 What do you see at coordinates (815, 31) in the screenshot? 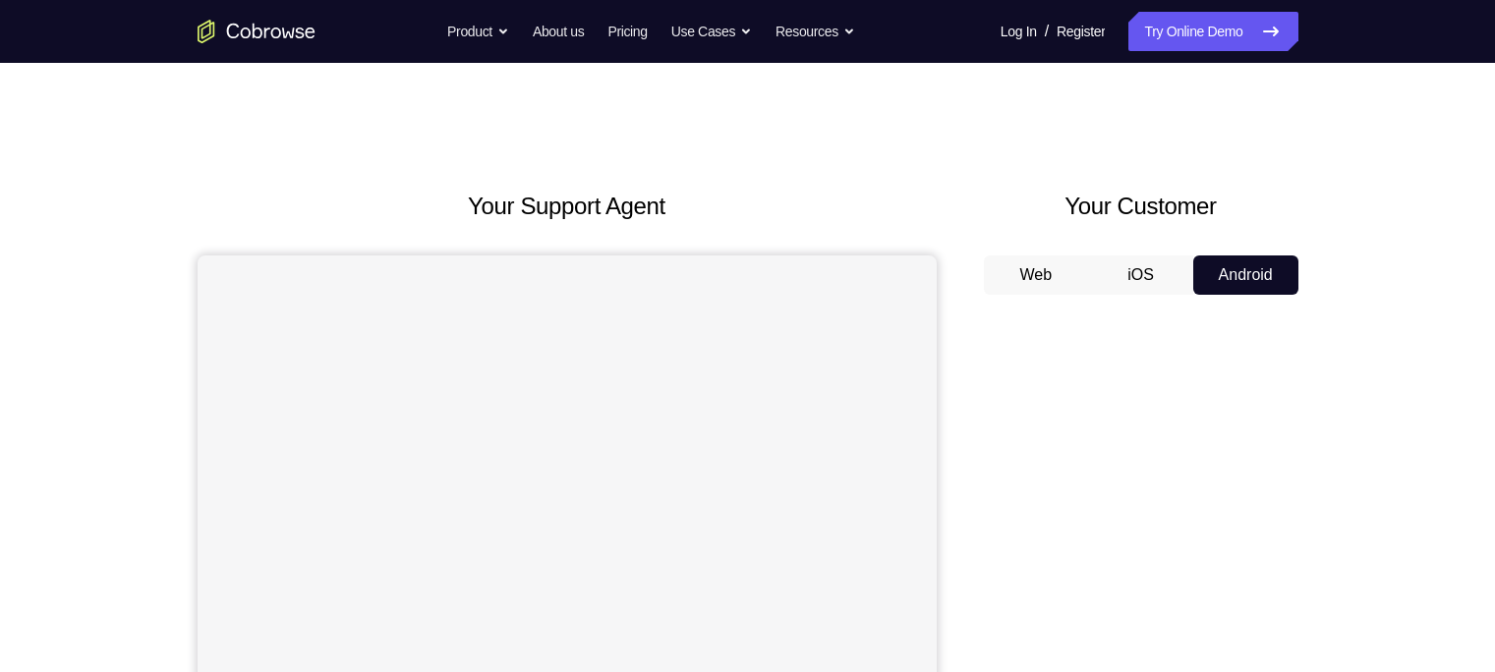
I see `button: Resources` at bounding box center [815, 31].